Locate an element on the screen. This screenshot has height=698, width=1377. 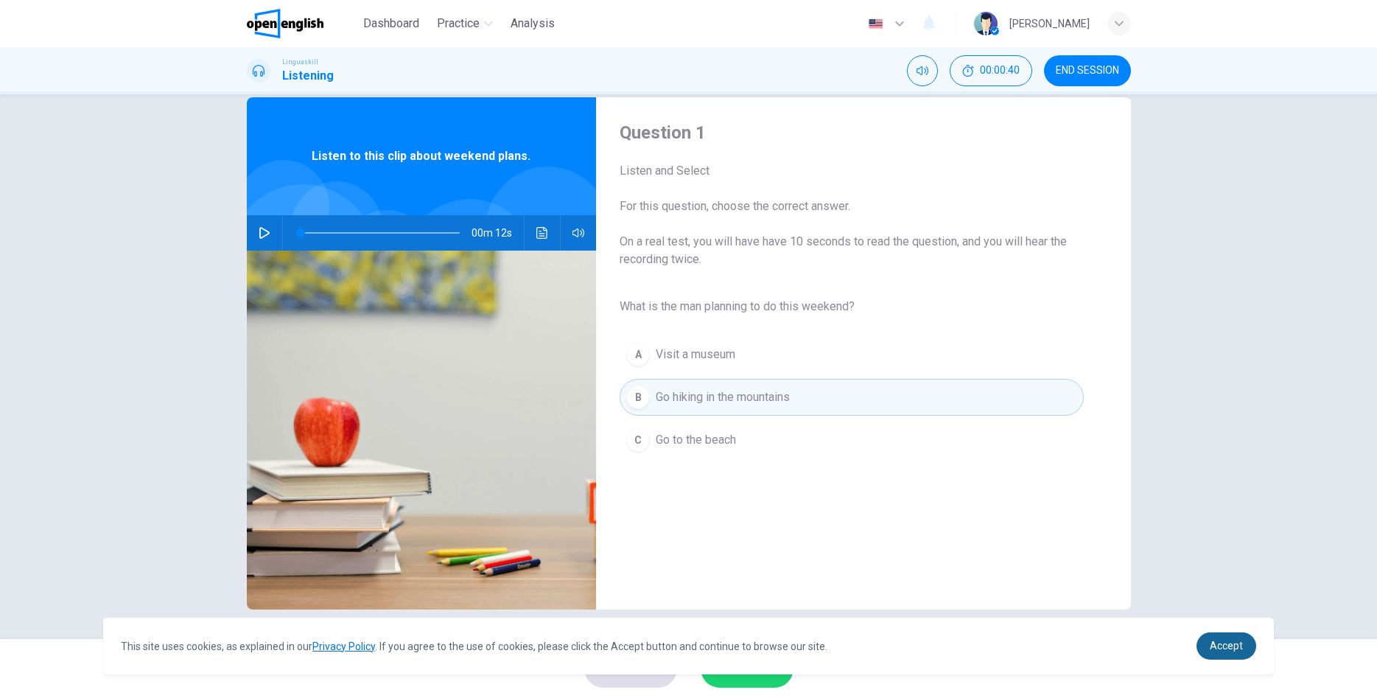
button: END SESSION is located at coordinates (1088, 71).